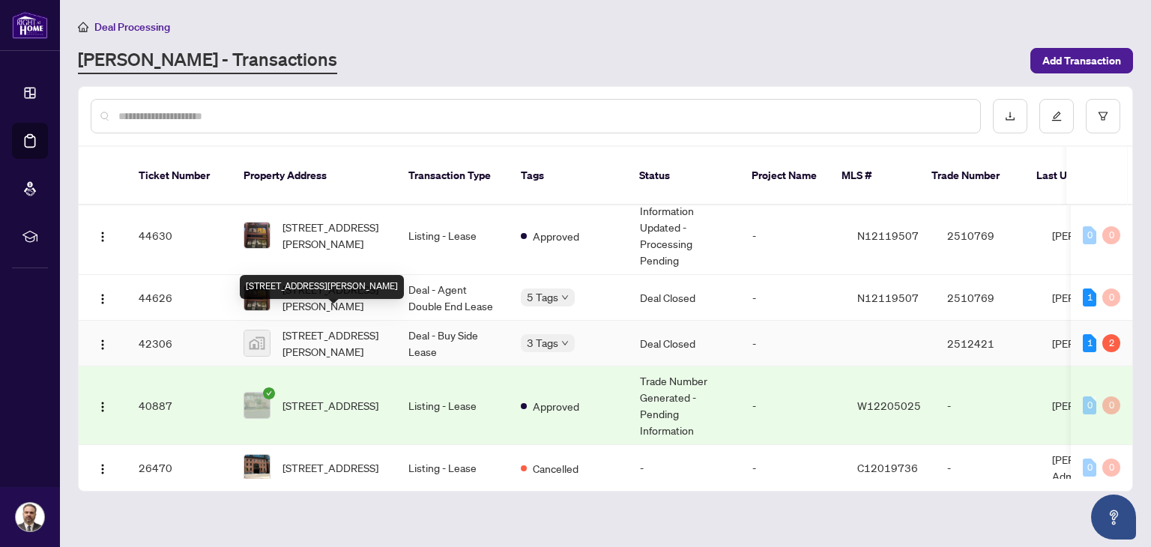  What do you see at coordinates (179, 405) in the screenshot?
I see `td: 40887` at bounding box center [179, 405].